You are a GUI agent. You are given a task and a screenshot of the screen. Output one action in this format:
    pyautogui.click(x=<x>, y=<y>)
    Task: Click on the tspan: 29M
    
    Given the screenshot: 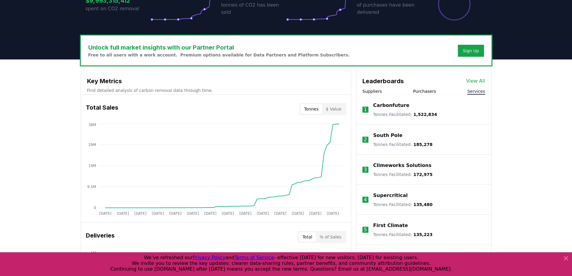 What is the action you would take?
    pyautogui.click(x=92, y=145)
    